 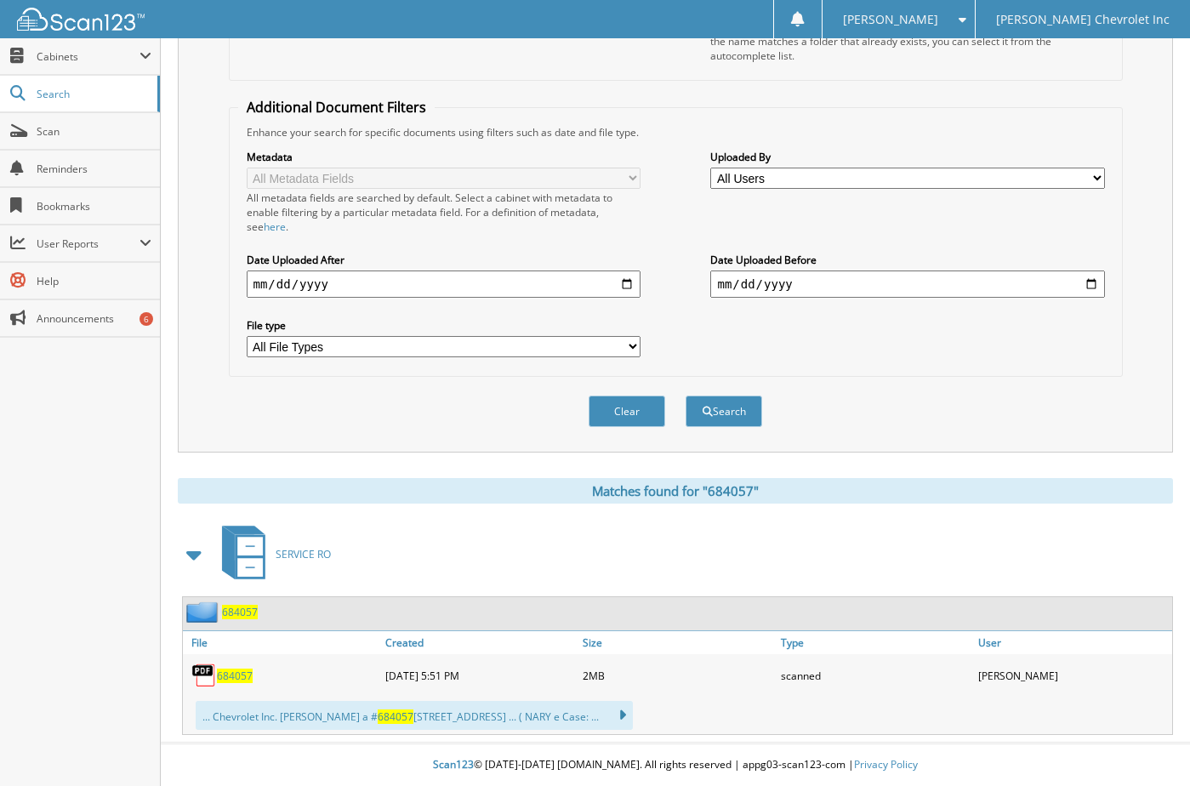 I want to click on span: Search, so click(x=93, y=94).